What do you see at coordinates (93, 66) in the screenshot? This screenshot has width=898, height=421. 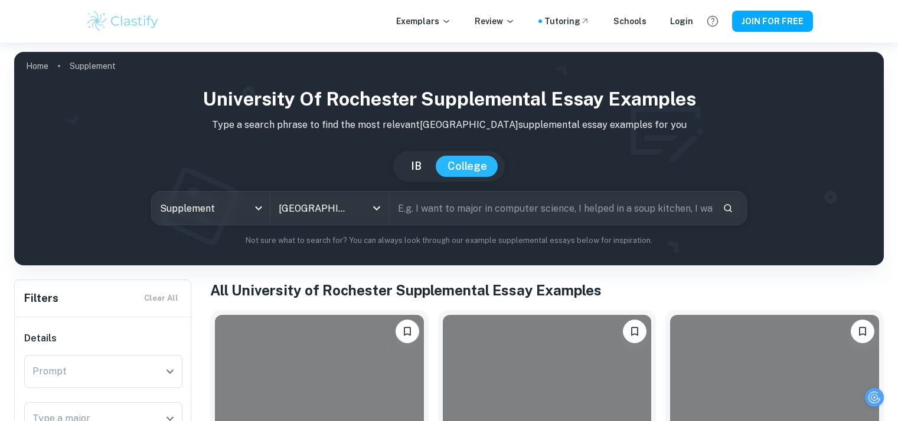 I see `p: Supplement` at bounding box center [93, 66].